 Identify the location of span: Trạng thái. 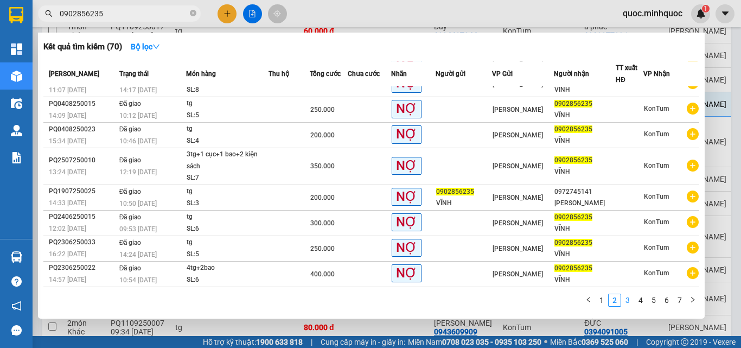
(134, 74).